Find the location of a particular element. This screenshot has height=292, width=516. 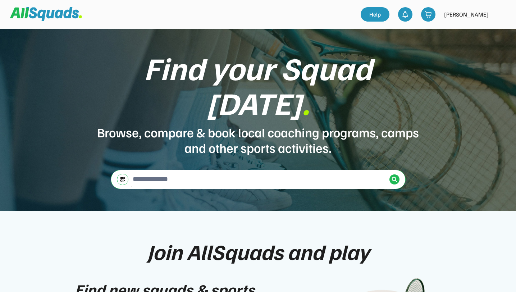

div: Browse, compare & book local coaching programs, camps and other sports activities. is located at coordinates (258, 140).